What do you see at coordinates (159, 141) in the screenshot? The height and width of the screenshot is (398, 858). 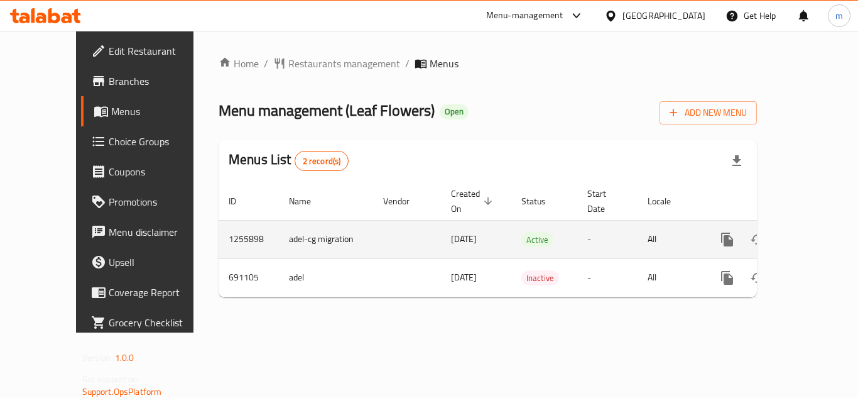 I see `span: Choice Groups` at bounding box center [159, 141].